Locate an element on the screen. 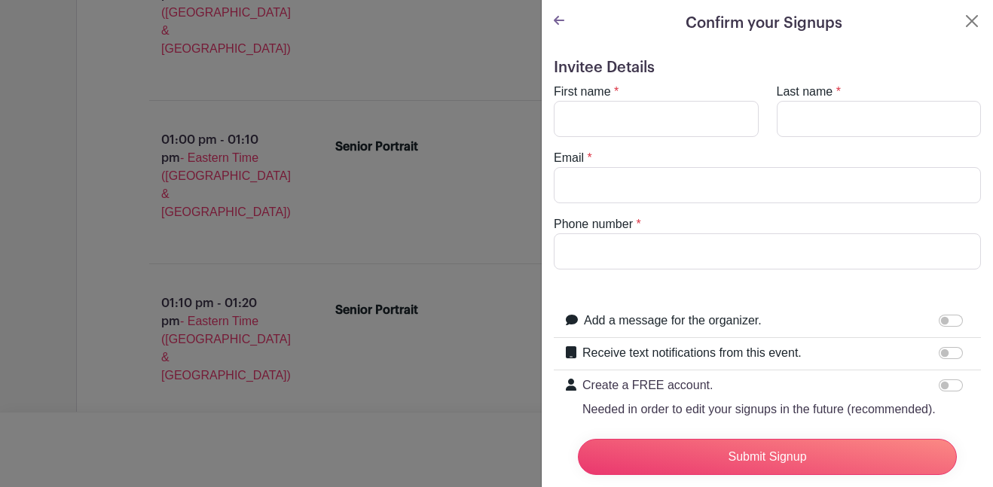  input: Submit Signup is located at coordinates (767, 457).